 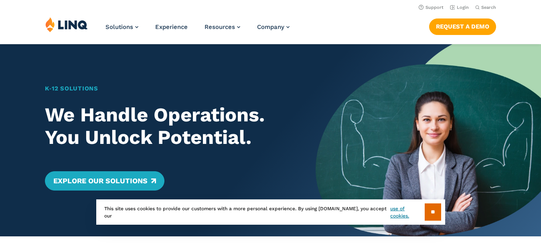 I want to click on a: Explore Our Solutions, so click(x=104, y=181).